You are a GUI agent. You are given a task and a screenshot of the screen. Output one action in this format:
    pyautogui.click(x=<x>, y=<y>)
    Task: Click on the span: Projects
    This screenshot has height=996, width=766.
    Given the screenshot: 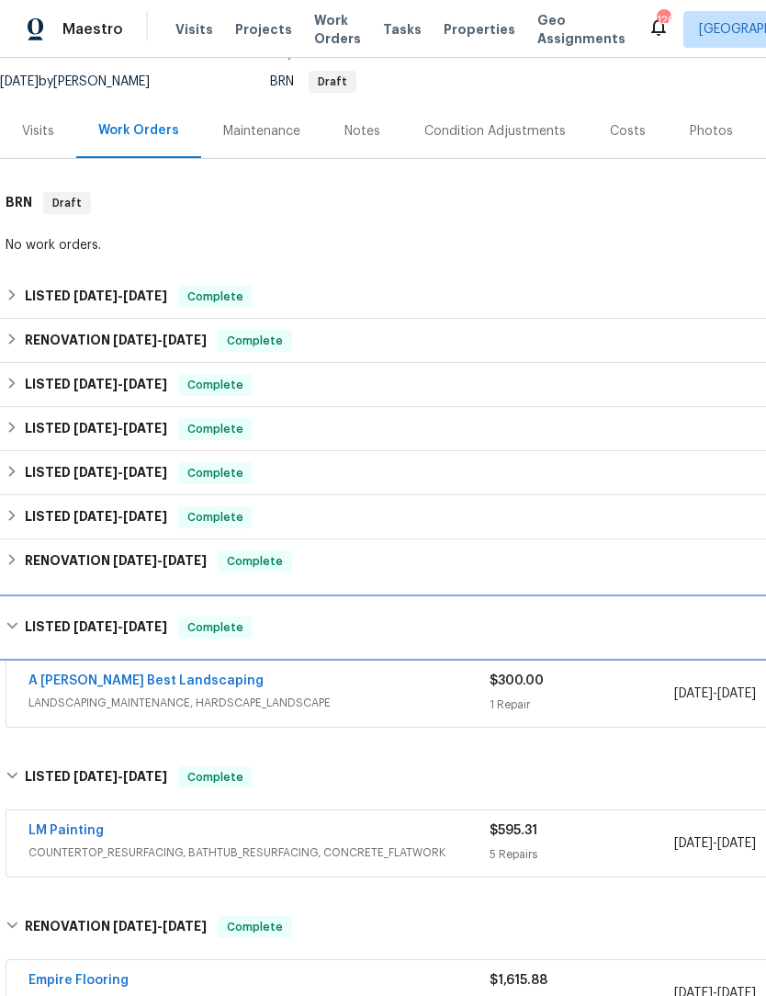 What is the action you would take?
    pyautogui.click(x=264, y=29)
    